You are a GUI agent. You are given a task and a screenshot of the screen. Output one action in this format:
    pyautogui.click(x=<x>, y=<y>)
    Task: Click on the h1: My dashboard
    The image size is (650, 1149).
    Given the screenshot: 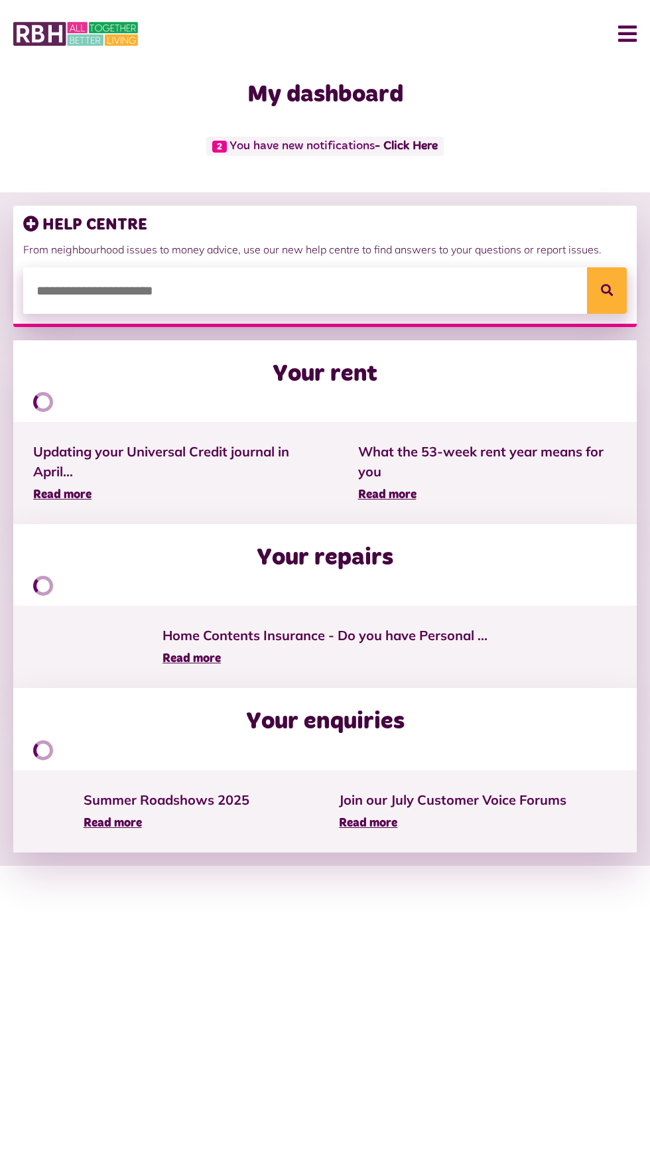 What is the action you would take?
    pyautogui.click(x=325, y=95)
    